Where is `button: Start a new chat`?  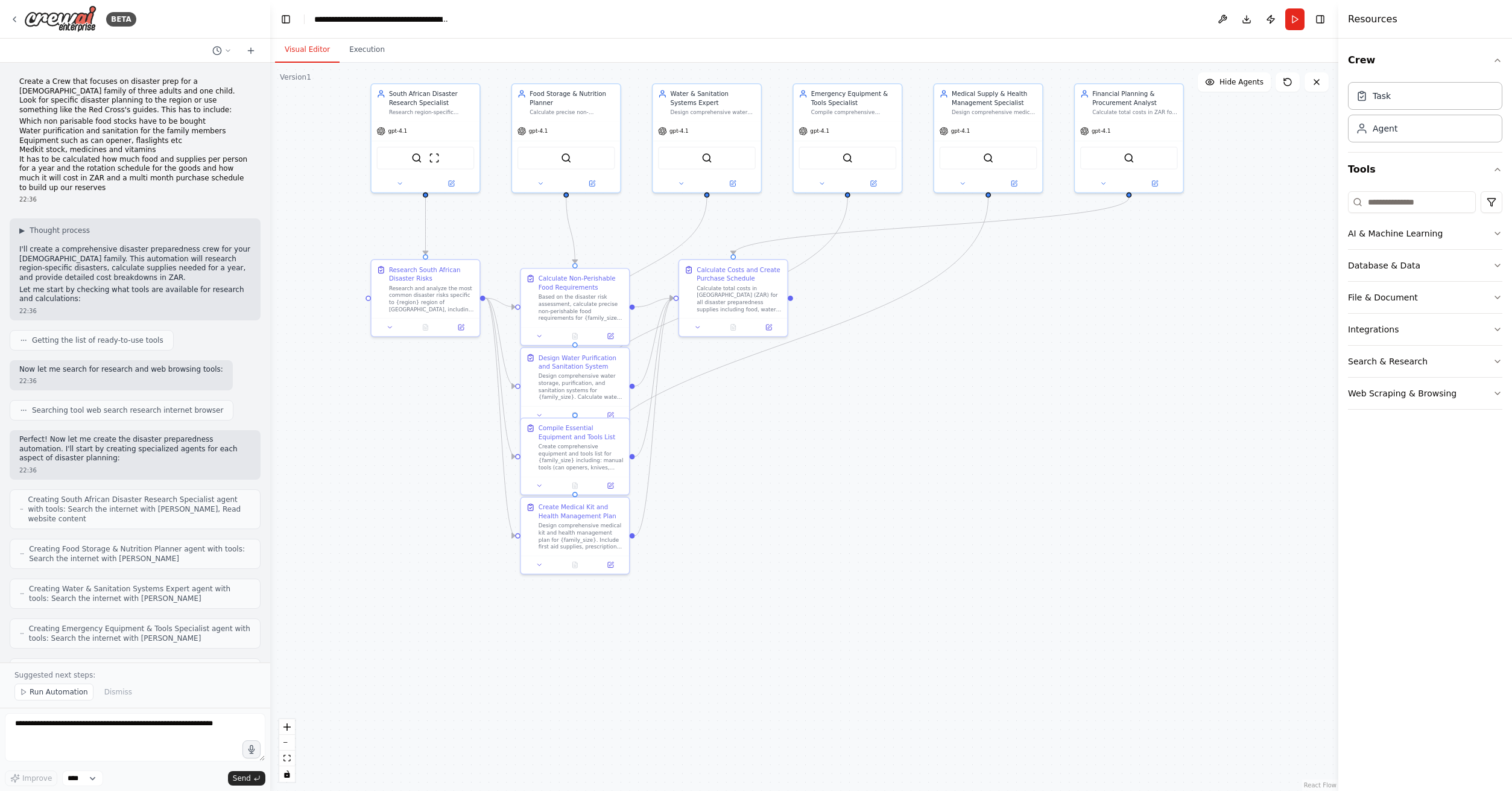
button: Start a new chat is located at coordinates (251, 51).